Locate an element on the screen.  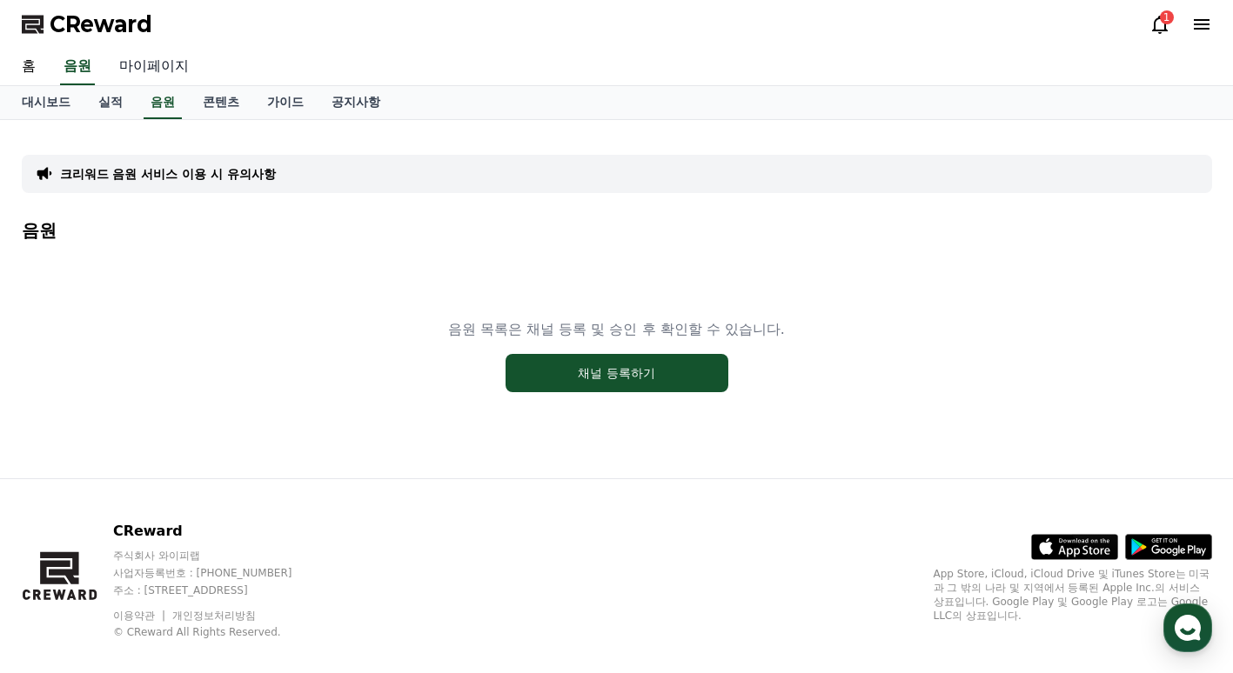
a: 설정 is located at coordinates (279, 551).